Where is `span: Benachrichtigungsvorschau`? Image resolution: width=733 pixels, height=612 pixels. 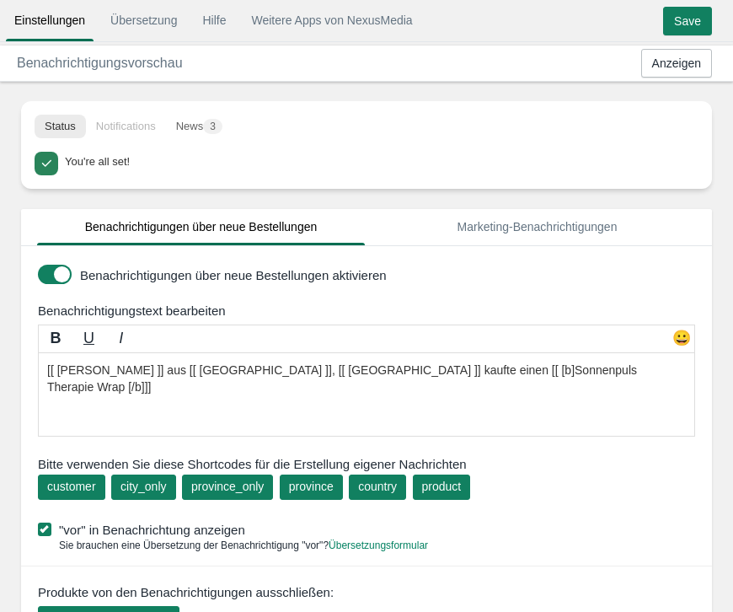 span: Benachrichtigungsvorschau is located at coordinates (99, 62).